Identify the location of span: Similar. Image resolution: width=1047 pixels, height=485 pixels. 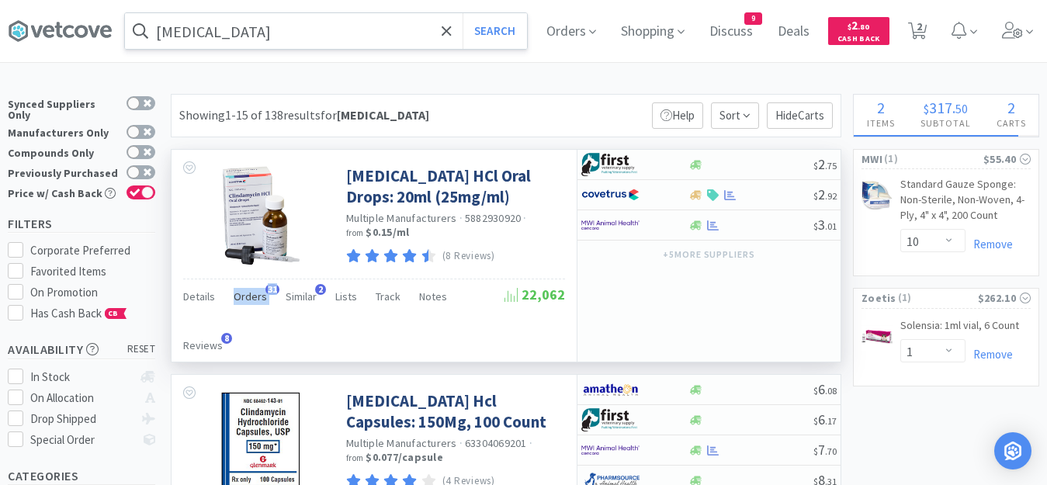
(301, 296).